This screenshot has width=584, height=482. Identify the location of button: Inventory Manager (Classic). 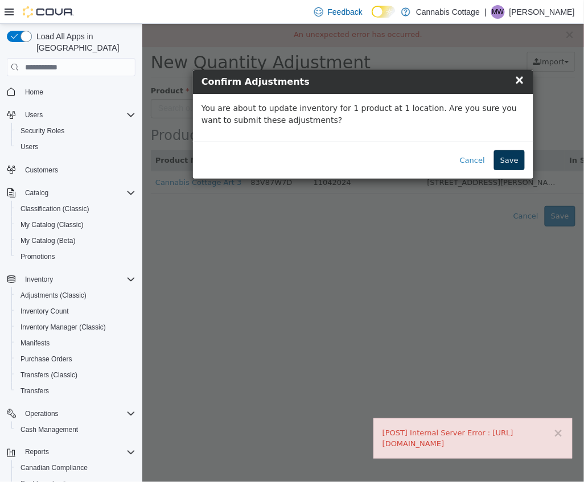
(76, 327).